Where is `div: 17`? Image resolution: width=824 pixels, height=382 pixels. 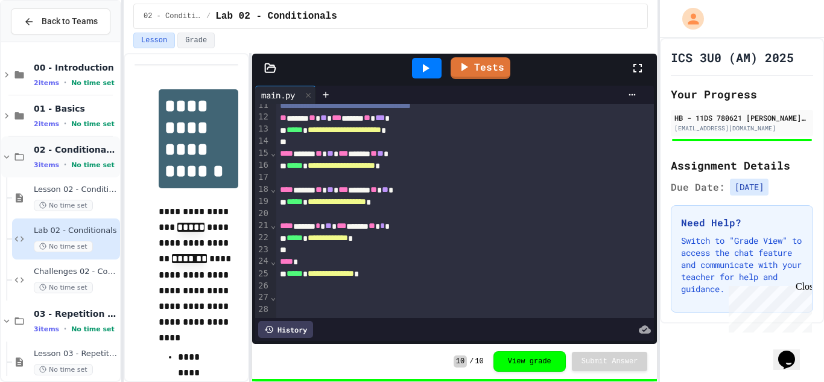 div: 17 is located at coordinates (262, 177).